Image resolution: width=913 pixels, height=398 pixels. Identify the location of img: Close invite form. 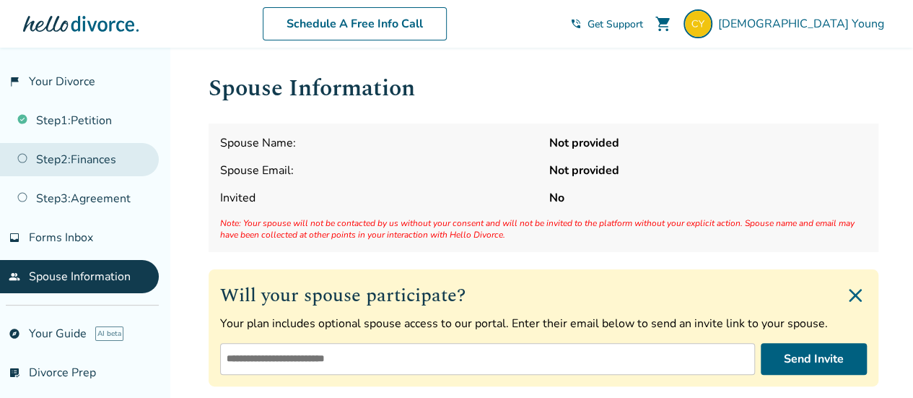
(855, 295).